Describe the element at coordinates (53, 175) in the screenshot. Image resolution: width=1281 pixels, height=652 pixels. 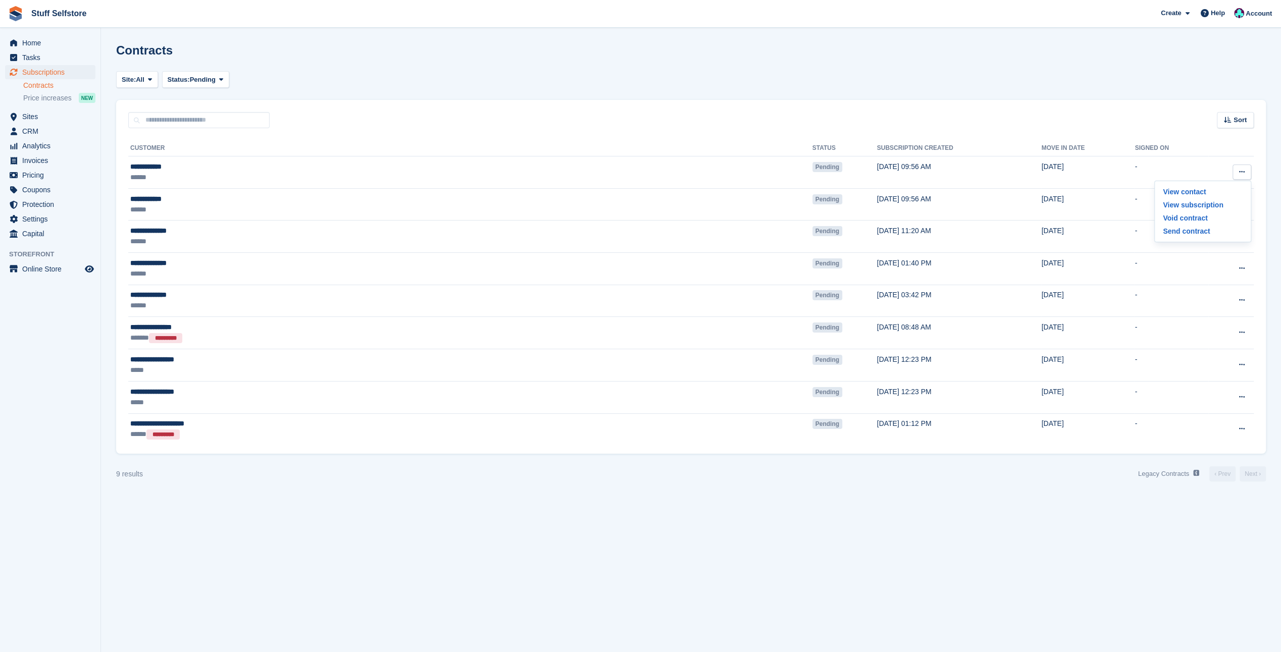
I see `span: Pricing` at that location.